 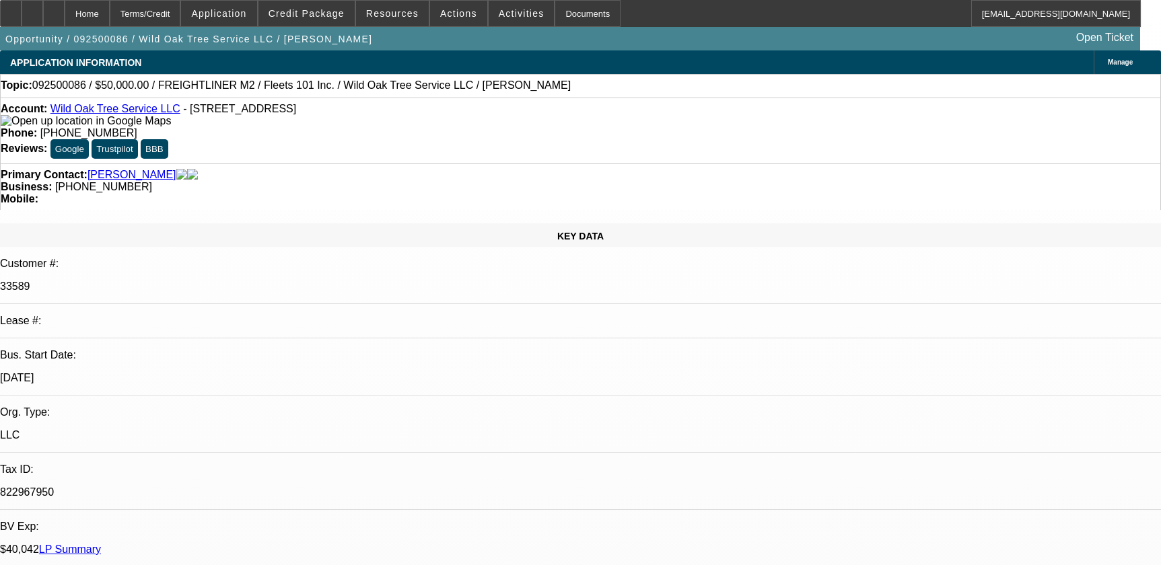 I want to click on a: View Google Maps, so click(x=85, y=120).